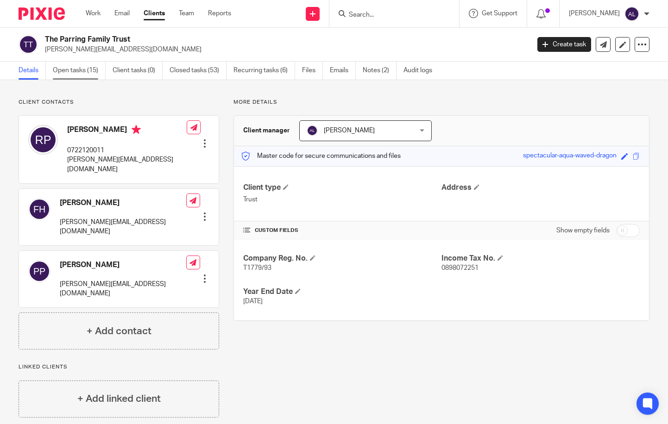 This screenshot has width=668, height=424. I want to click on div: spectacular-aqua-waved-dragon, so click(570, 156).